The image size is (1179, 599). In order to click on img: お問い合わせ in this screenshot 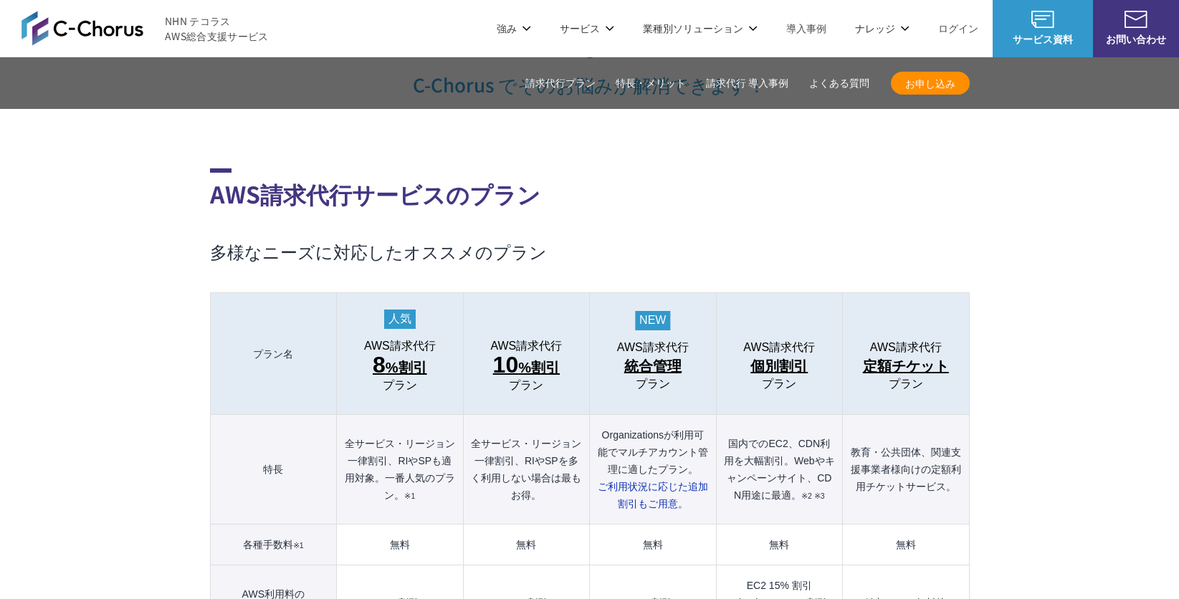, I will do `click(1136, 19)`.